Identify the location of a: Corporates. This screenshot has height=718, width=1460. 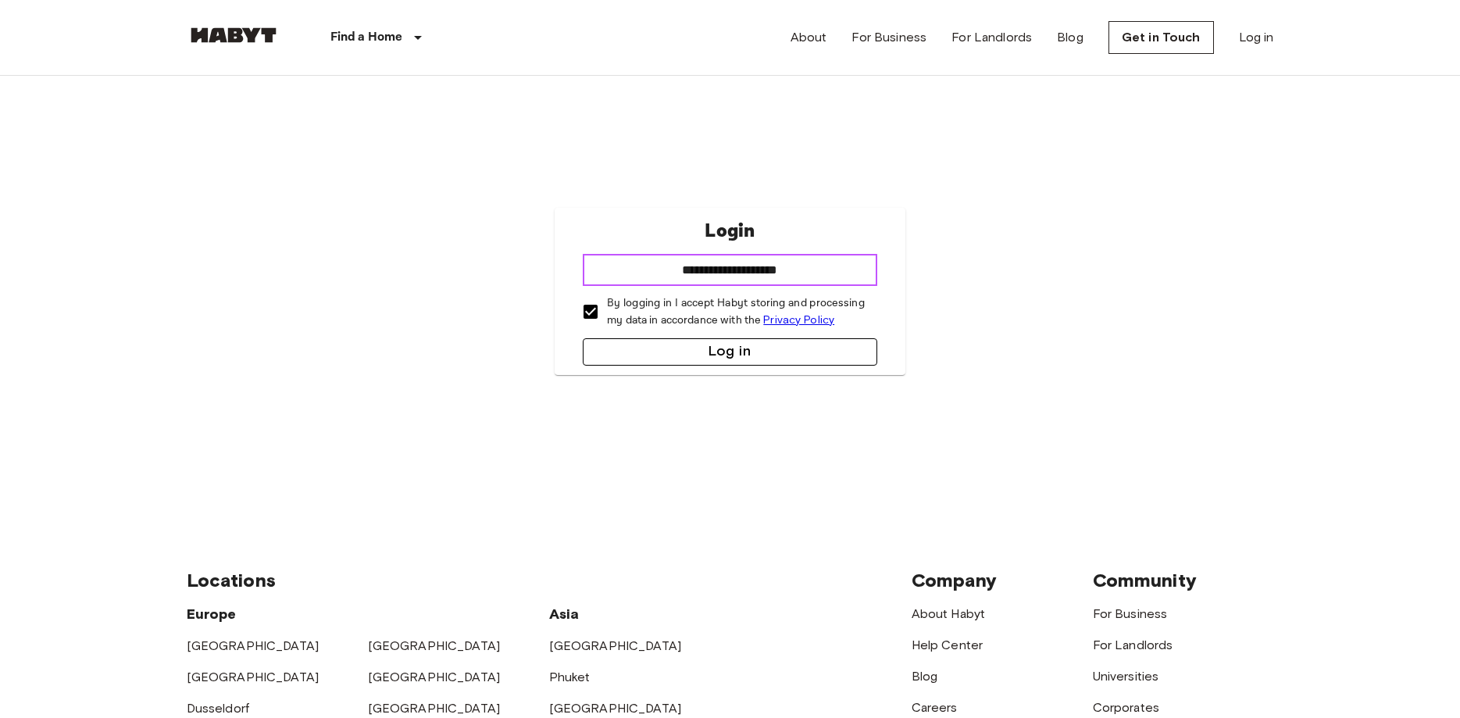
(1127, 707).